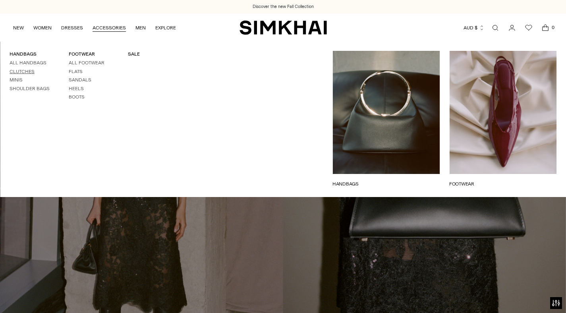 The width and height of the screenshot is (566, 313). What do you see at coordinates (529, 28) in the screenshot?
I see `a: Wishlist` at bounding box center [529, 28].